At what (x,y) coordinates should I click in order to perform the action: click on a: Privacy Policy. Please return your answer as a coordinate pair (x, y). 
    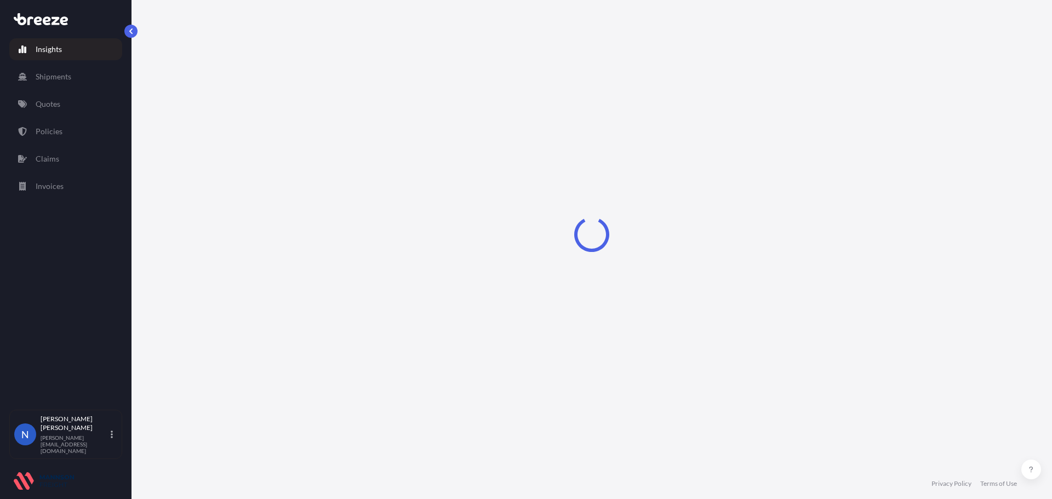
    Looking at the image, I should click on (951, 484).